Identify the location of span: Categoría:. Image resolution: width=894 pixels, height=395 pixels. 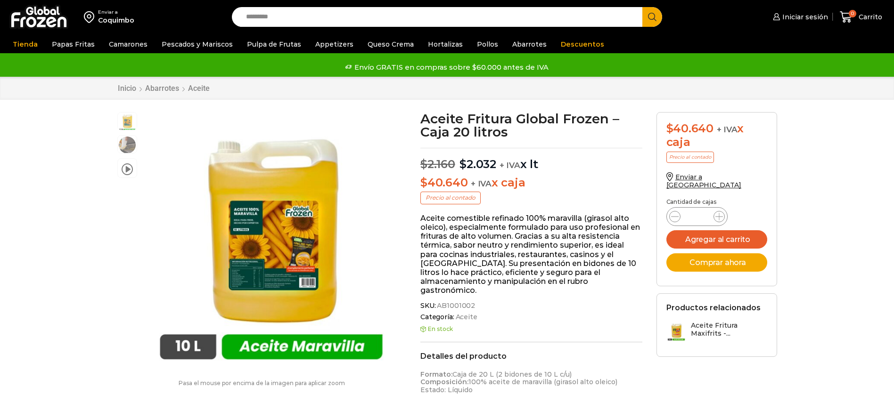
(531, 317).